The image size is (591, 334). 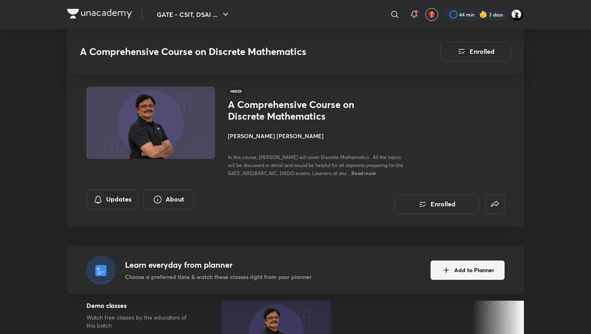 What do you see at coordinates (218, 277) in the screenshot?
I see `p: Choose a preferred time & watch these classes right from your planner` at bounding box center [218, 277].